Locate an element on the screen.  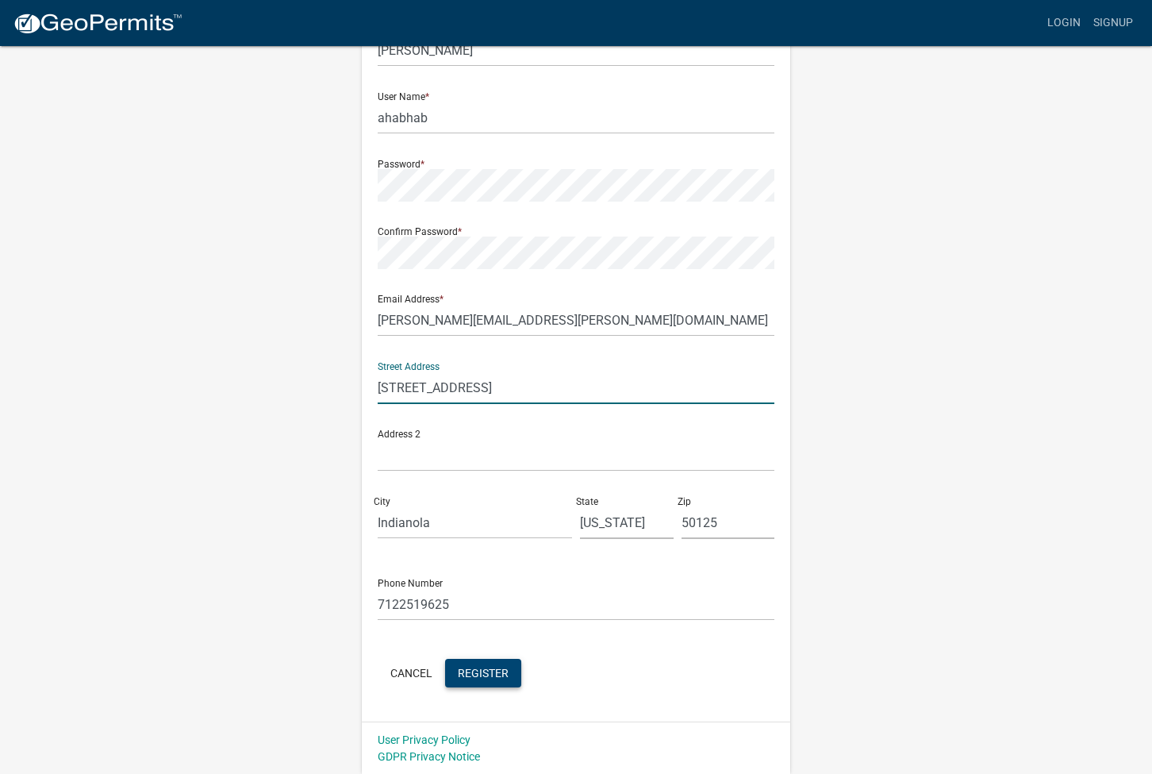
button: Cancel is located at coordinates (411, 673).